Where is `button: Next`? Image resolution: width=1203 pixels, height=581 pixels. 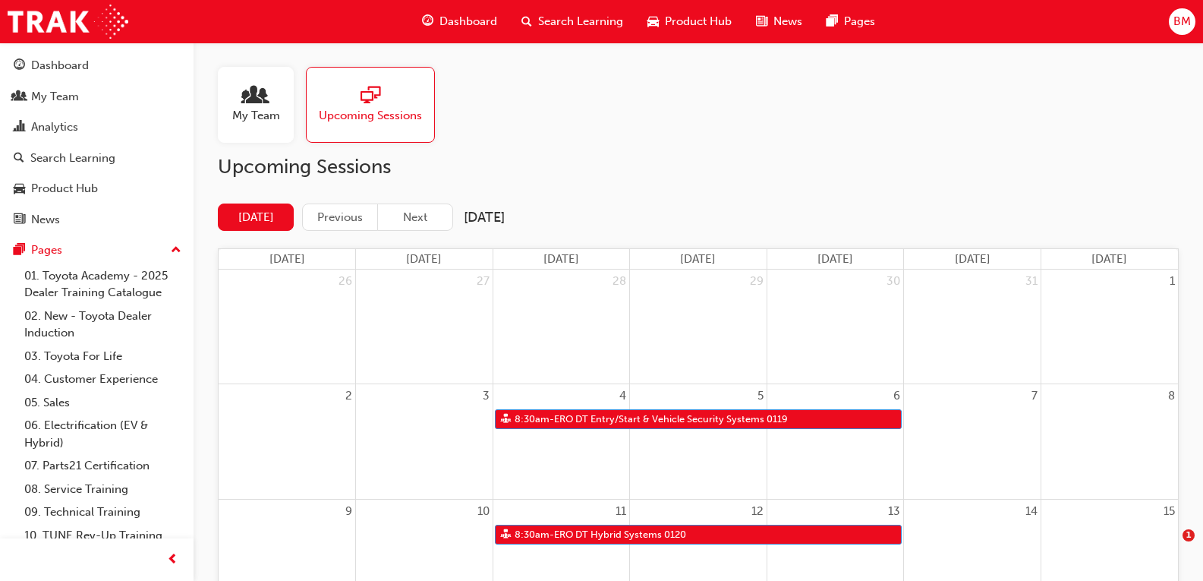
button: Next is located at coordinates (415, 217).